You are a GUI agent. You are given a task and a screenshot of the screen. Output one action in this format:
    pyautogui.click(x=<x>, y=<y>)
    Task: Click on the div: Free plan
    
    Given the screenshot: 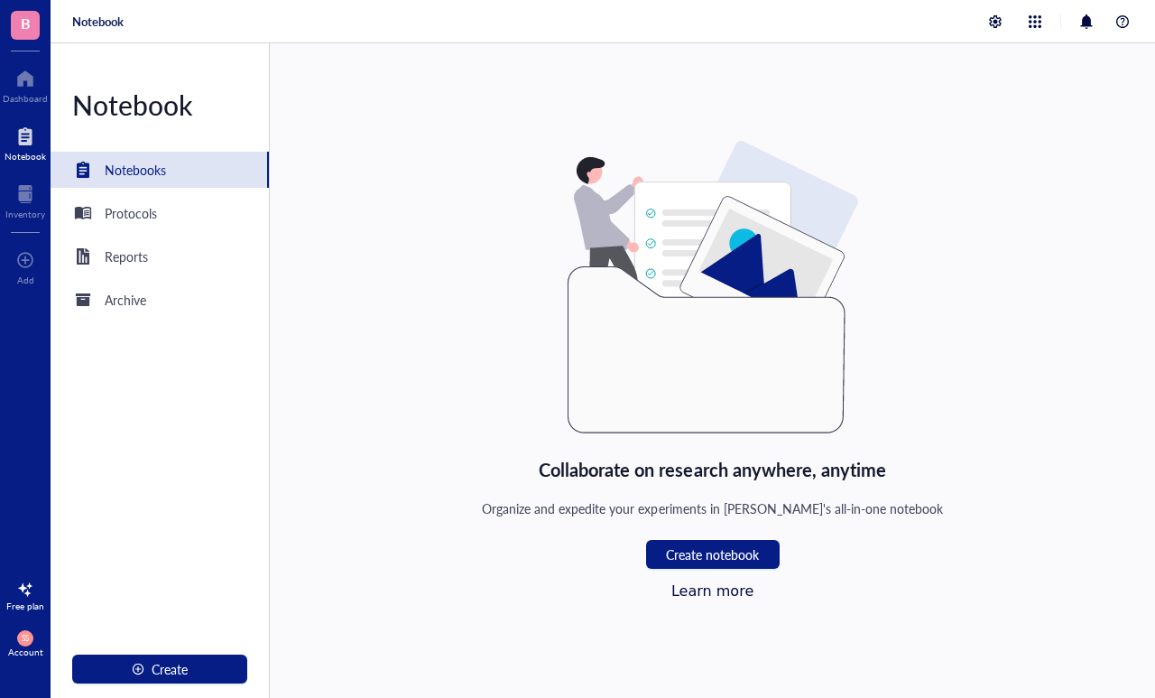 What is the action you would take?
    pyautogui.click(x=25, y=606)
    